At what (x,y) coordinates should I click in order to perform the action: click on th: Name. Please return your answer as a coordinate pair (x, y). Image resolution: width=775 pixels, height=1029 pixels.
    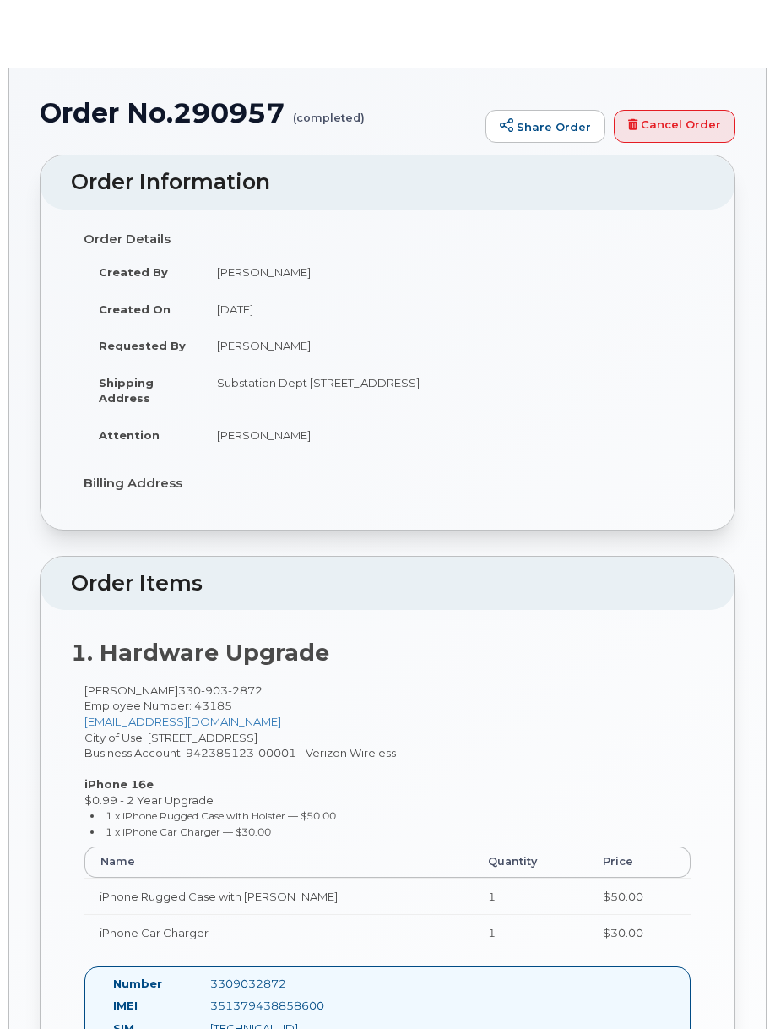
    Looking at the image, I should click on (279, 862).